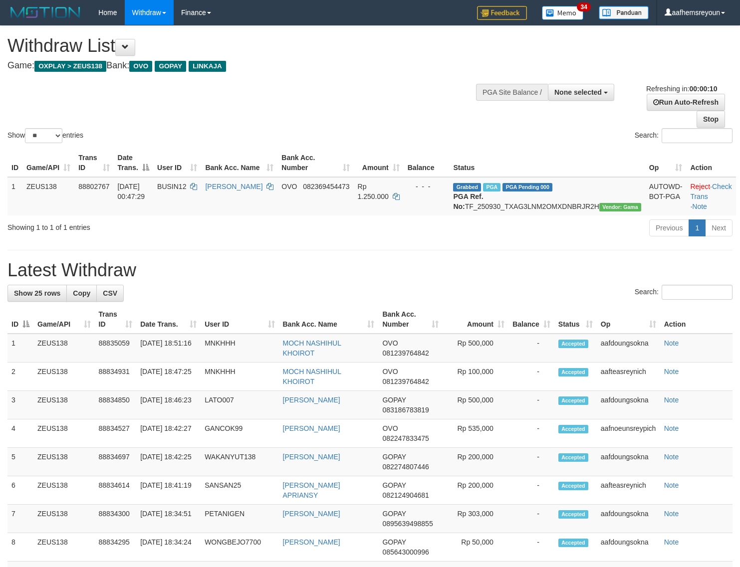 This screenshot has width=740, height=567. What do you see at coordinates (405, 495) in the screenshot?
I see `span: Copy 082124904681 to clipboard` at bounding box center [405, 495].